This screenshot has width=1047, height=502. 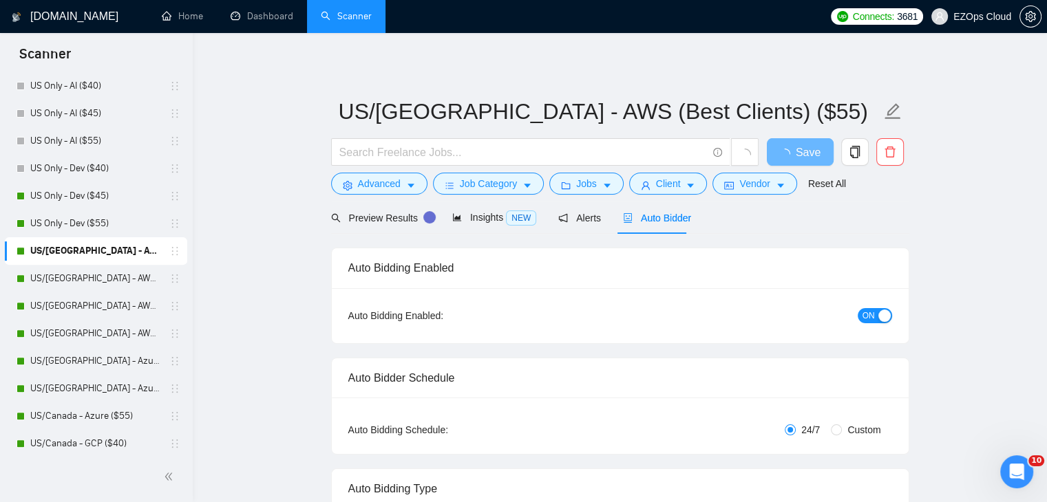 I want to click on span: edit, so click(x=893, y=111).